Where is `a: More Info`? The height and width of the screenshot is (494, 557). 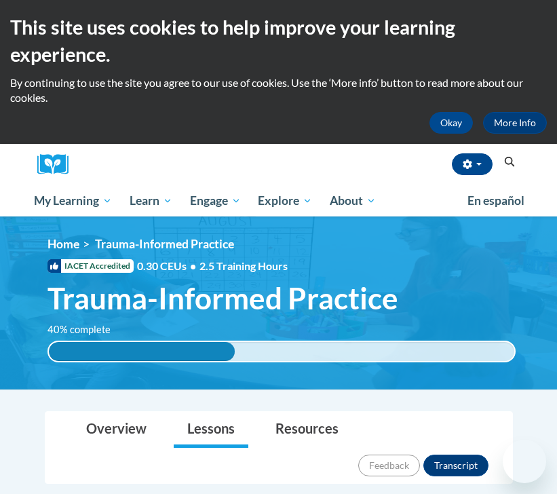 a: More Info is located at coordinates (515, 123).